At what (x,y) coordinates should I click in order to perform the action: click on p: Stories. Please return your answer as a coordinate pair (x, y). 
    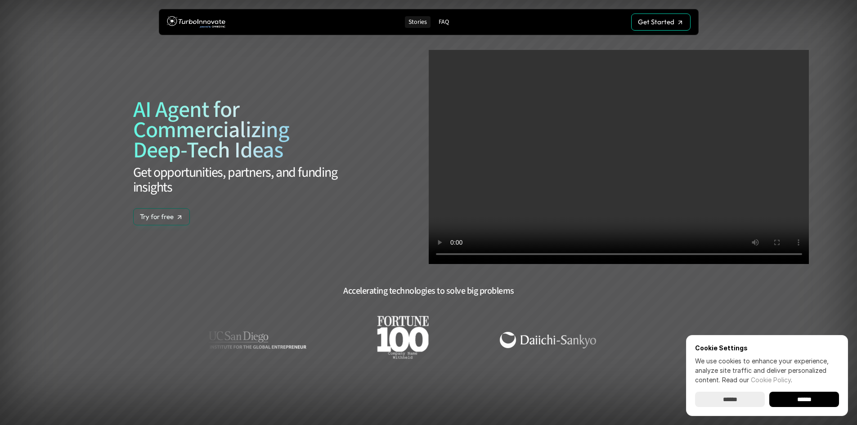
    Looking at the image, I should click on (417, 22).